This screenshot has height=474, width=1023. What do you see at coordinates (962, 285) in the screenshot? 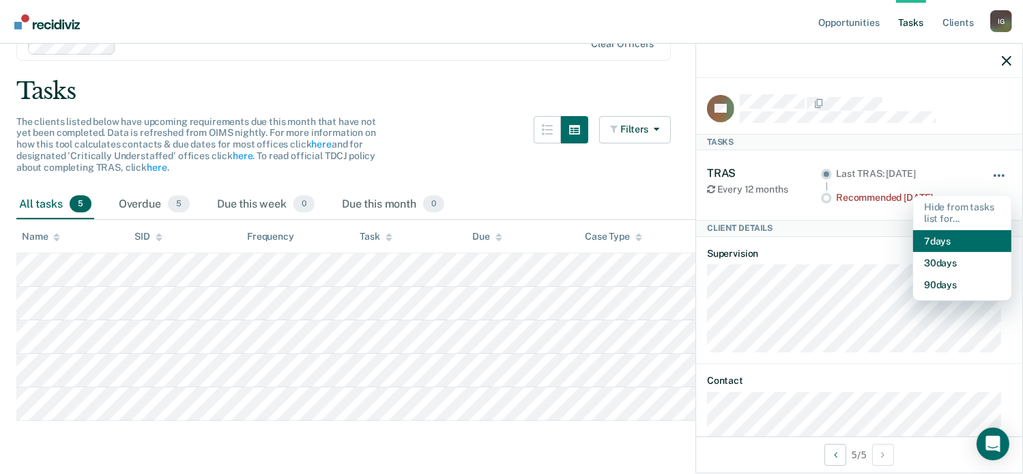
I see `button: 90 days` at bounding box center [962, 285].